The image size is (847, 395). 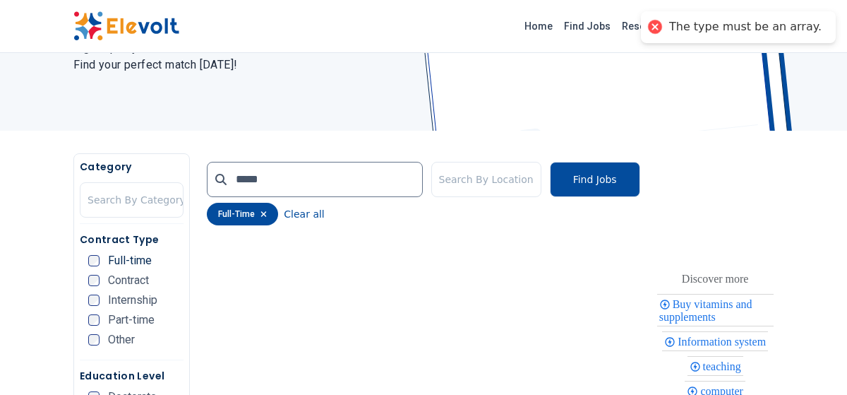 I want to click on input: Contract, so click(x=94, y=280).